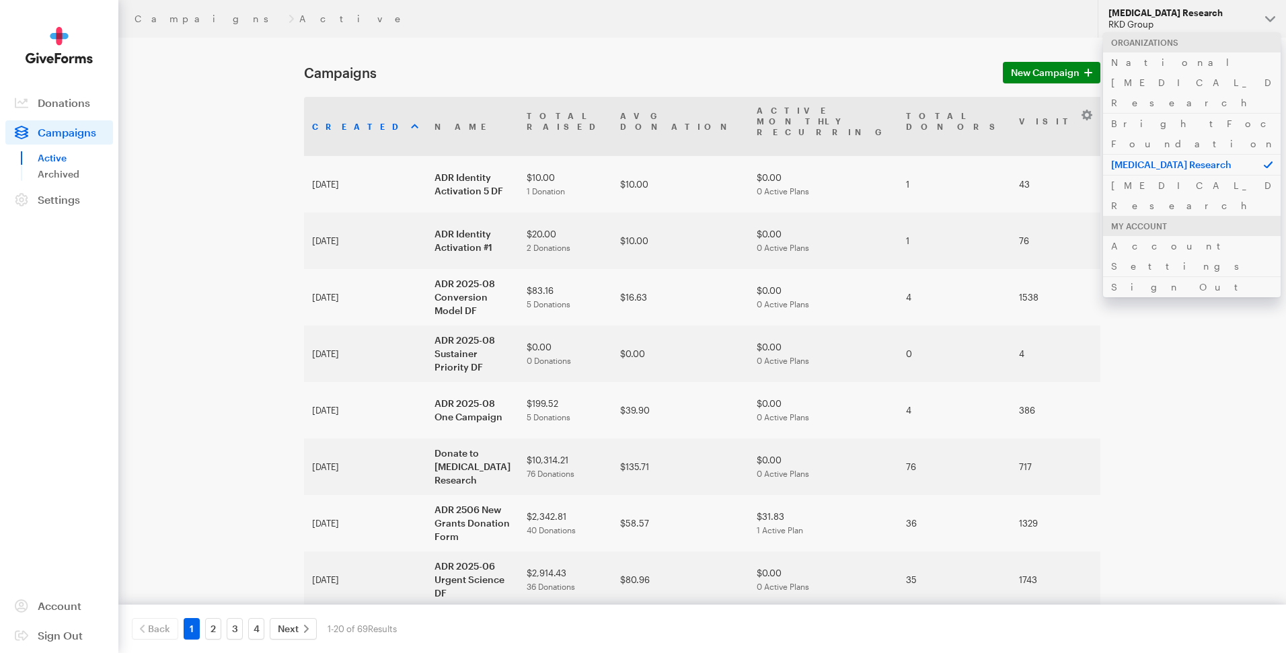 The height and width of the screenshot is (653, 1286). I want to click on div: My Account, so click(1192, 226).